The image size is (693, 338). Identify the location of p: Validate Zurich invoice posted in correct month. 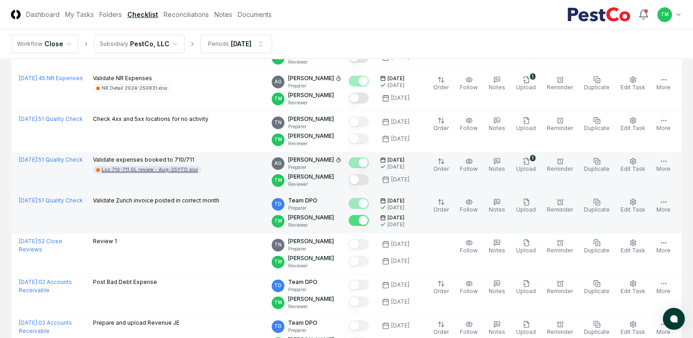
(156, 201).